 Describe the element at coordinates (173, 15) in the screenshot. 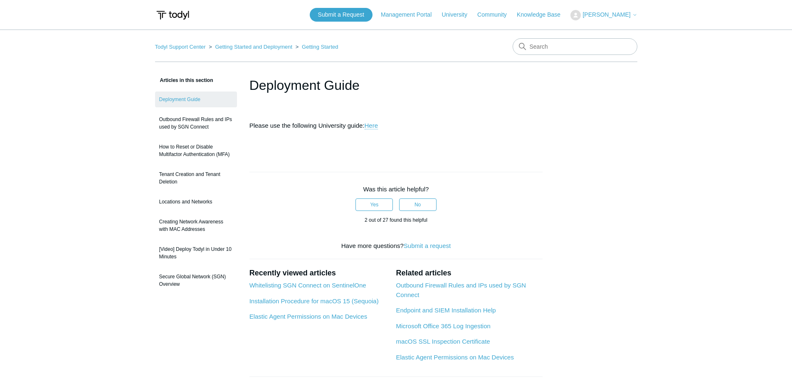

I see `img: Todyl Support Center Help Center home page` at that location.